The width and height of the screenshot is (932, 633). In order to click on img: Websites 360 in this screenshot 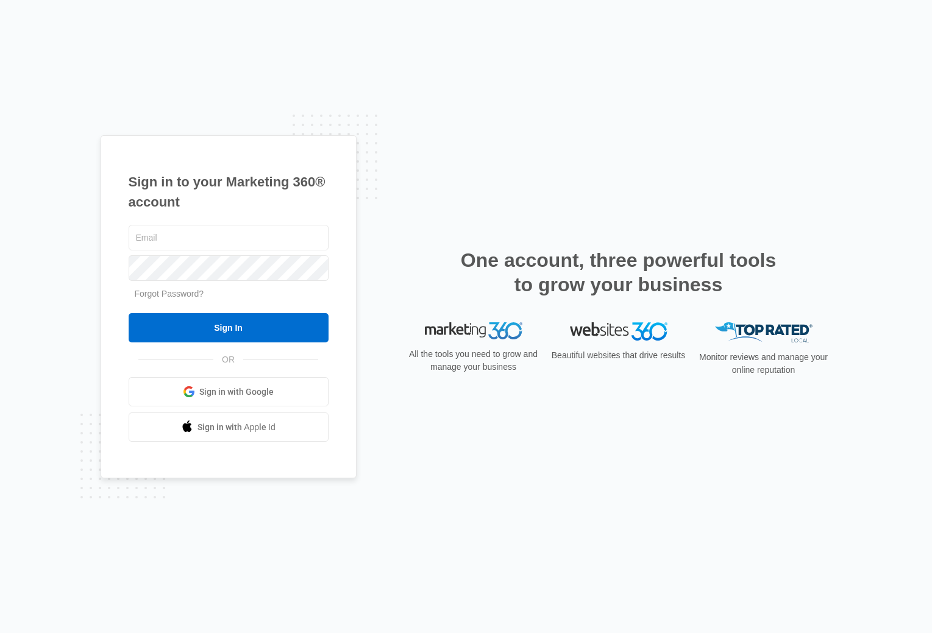, I will do `click(618, 331)`.